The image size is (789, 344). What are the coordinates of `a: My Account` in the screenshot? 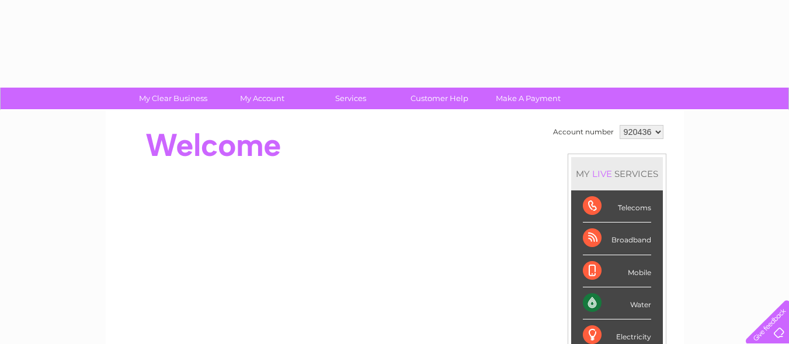 It's located at (262, 98).